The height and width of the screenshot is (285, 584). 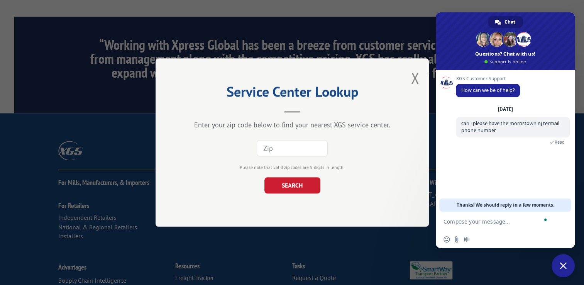 What do you see at coordinates (292, 94) in the screenshot?
I see `h2: Service Center Lookup` at bounding box center [292, 94].